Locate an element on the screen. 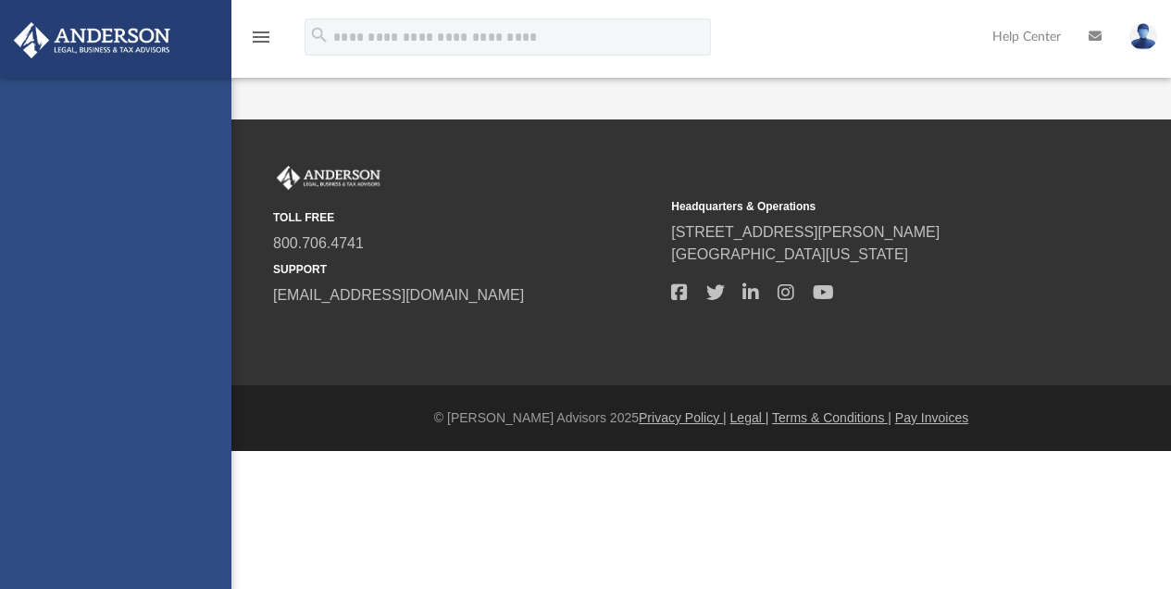 This screenshot has width=1171, height=589. i: search is located at coordinates (319, 35).